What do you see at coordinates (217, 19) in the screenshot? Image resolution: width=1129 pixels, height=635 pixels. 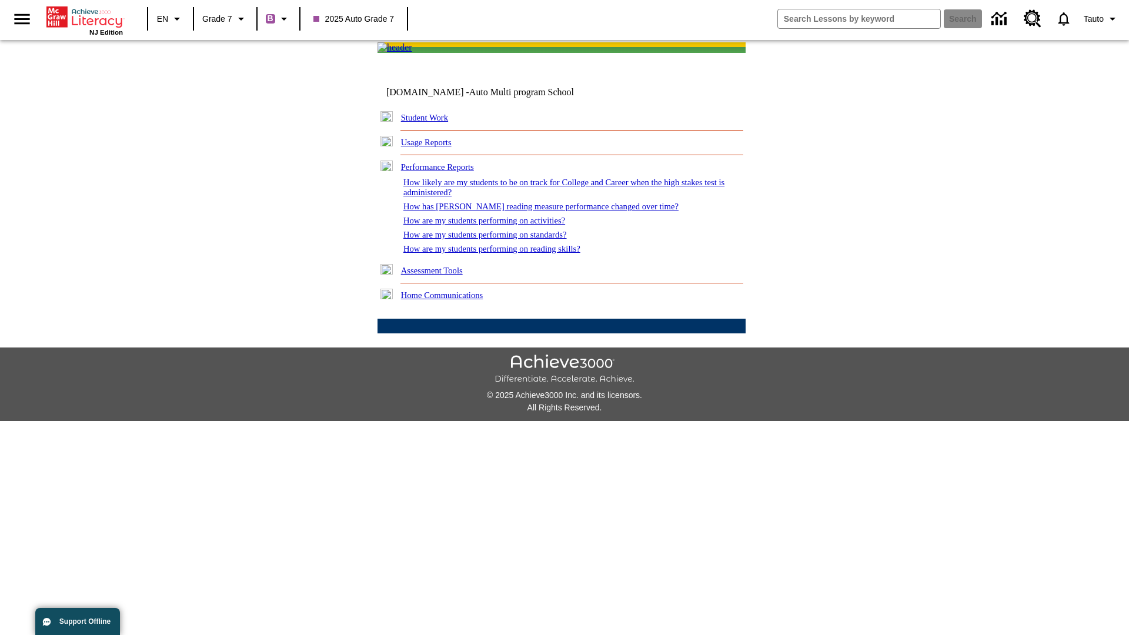 I see `span: Grade 7` at bounding box center [217, 19].